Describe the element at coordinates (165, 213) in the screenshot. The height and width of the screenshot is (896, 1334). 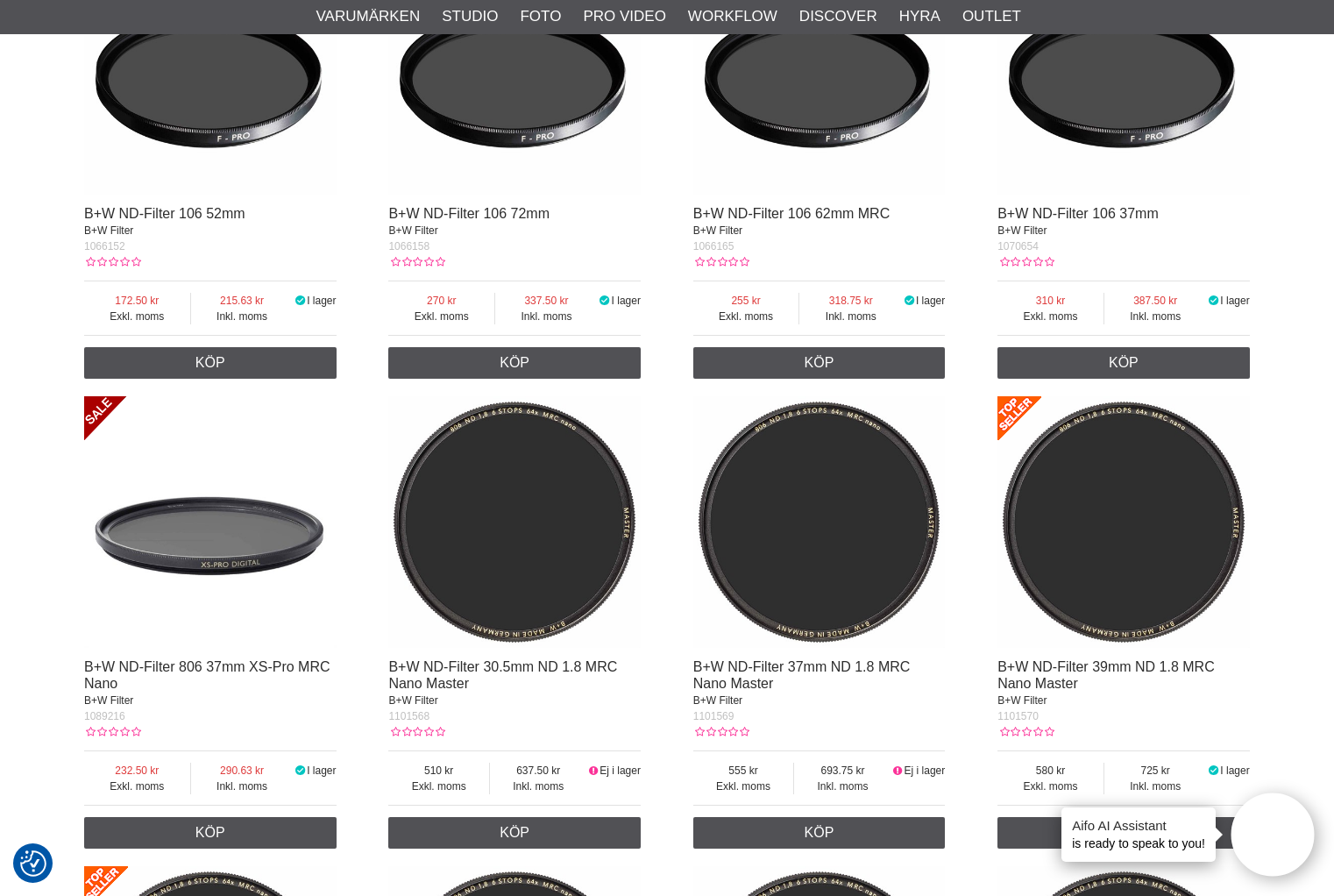
I see `a: B+W ND-Filter 106 52mm` at that location.